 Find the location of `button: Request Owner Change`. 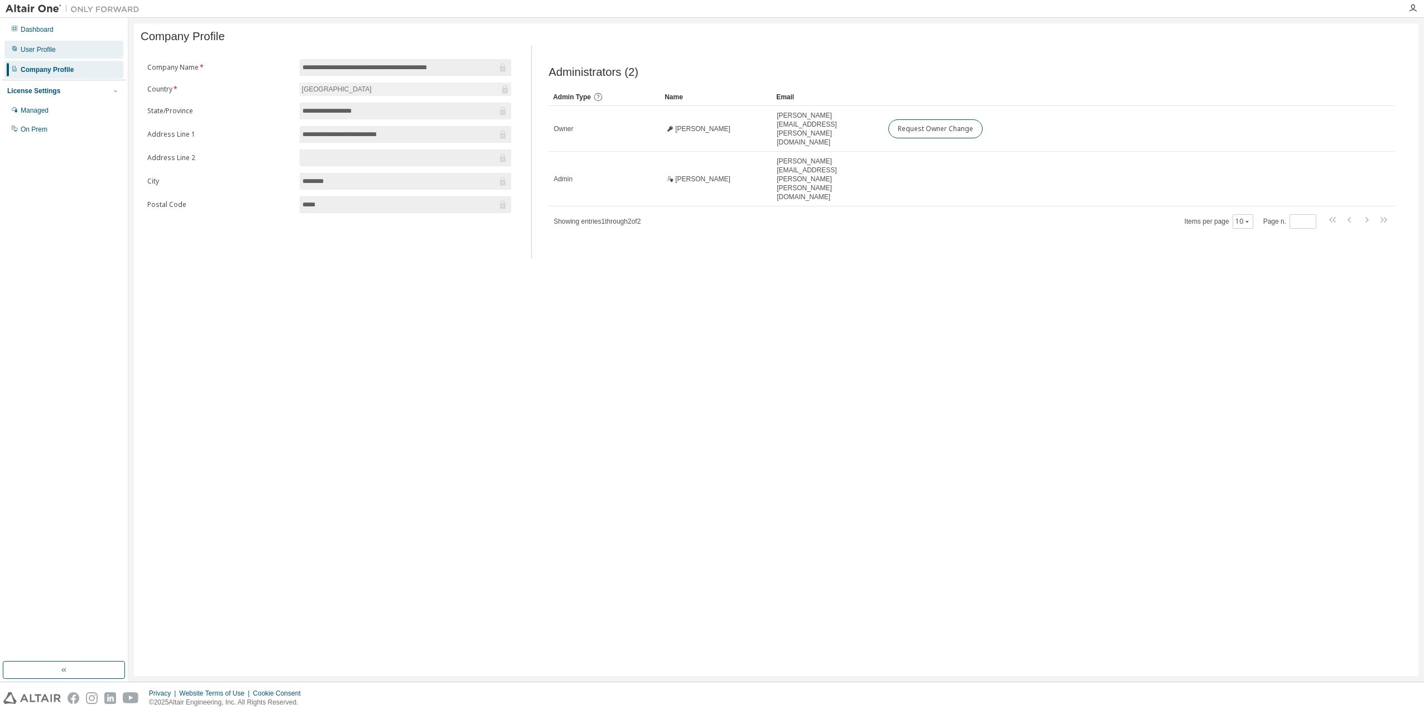

button: Request Owner Change is located at coordinates (935, 129).